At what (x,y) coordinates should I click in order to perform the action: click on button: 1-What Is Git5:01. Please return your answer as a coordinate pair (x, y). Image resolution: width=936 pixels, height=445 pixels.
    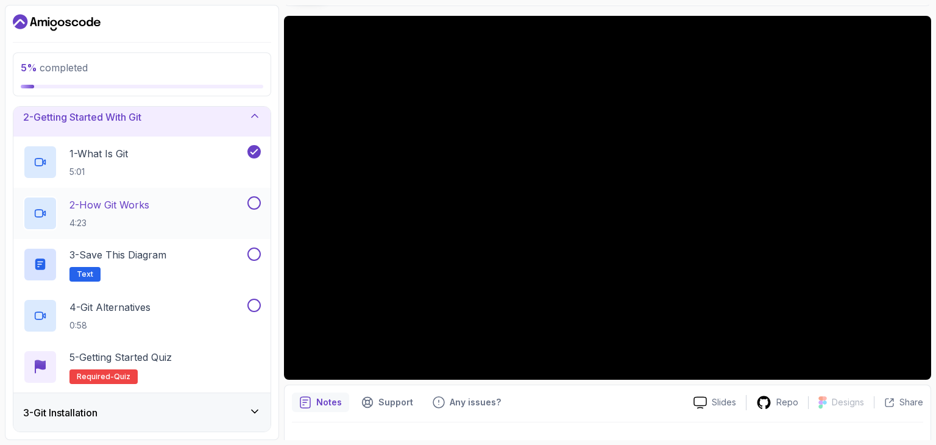
    Looking at the image, I should click on (142, 162).